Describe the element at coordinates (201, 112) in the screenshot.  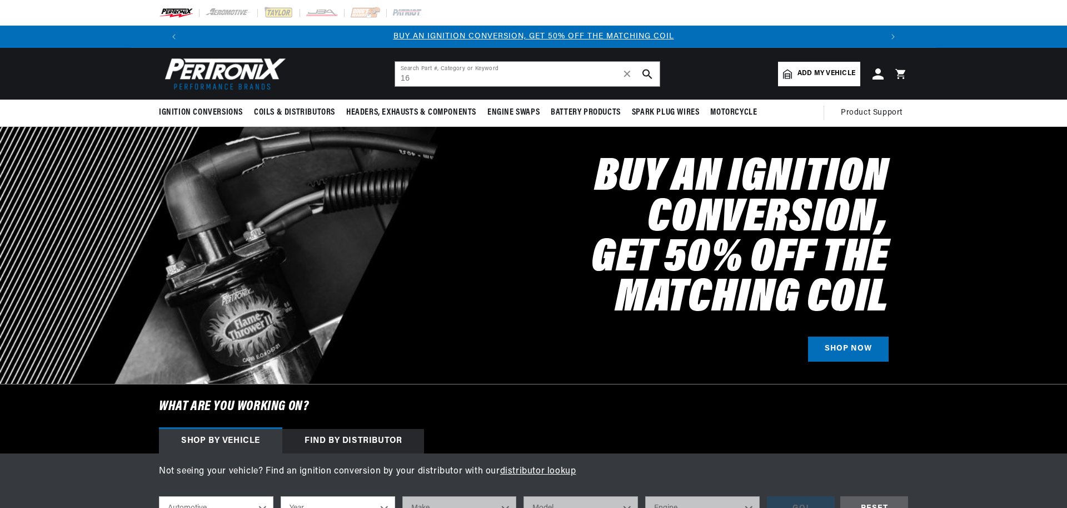
I see `span: Ignition Conversions` at that location.